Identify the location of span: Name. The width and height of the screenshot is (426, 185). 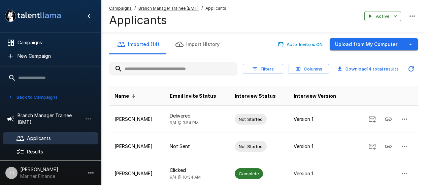
(126, 96).